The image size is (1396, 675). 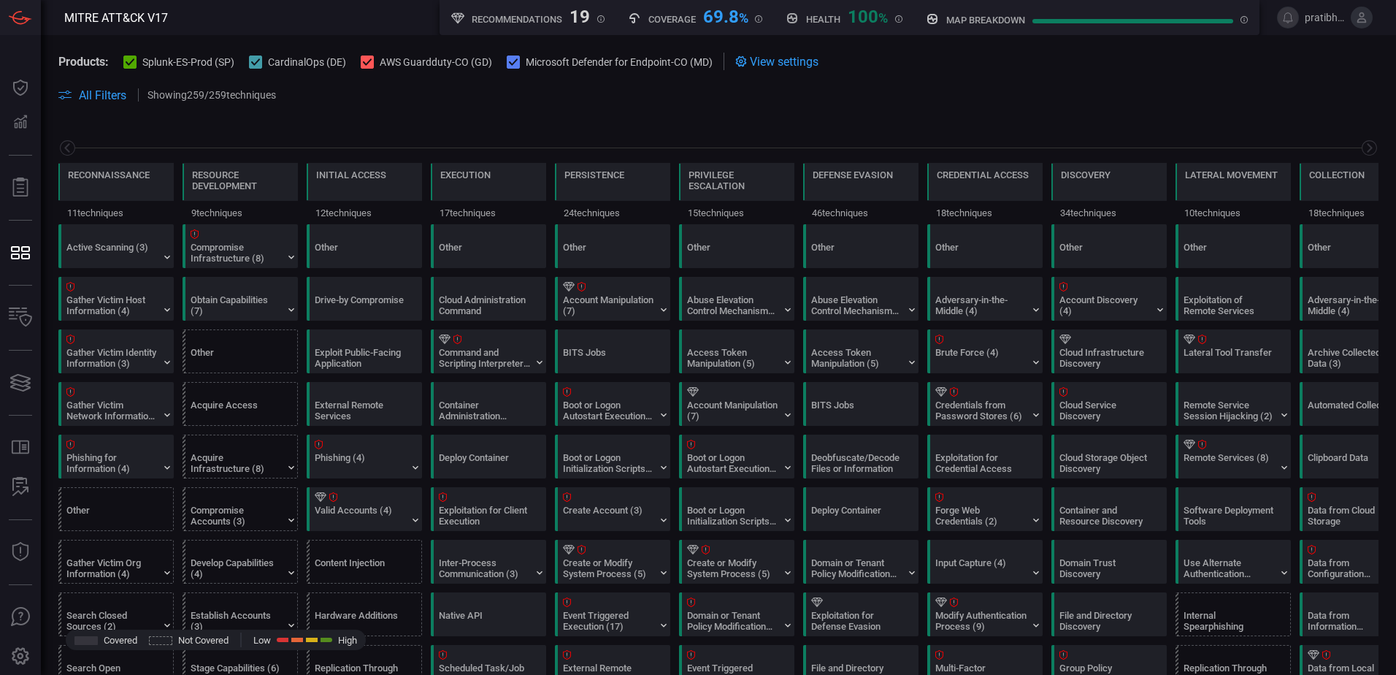 I want to click on button: Reports, so click(x=20, y=188).